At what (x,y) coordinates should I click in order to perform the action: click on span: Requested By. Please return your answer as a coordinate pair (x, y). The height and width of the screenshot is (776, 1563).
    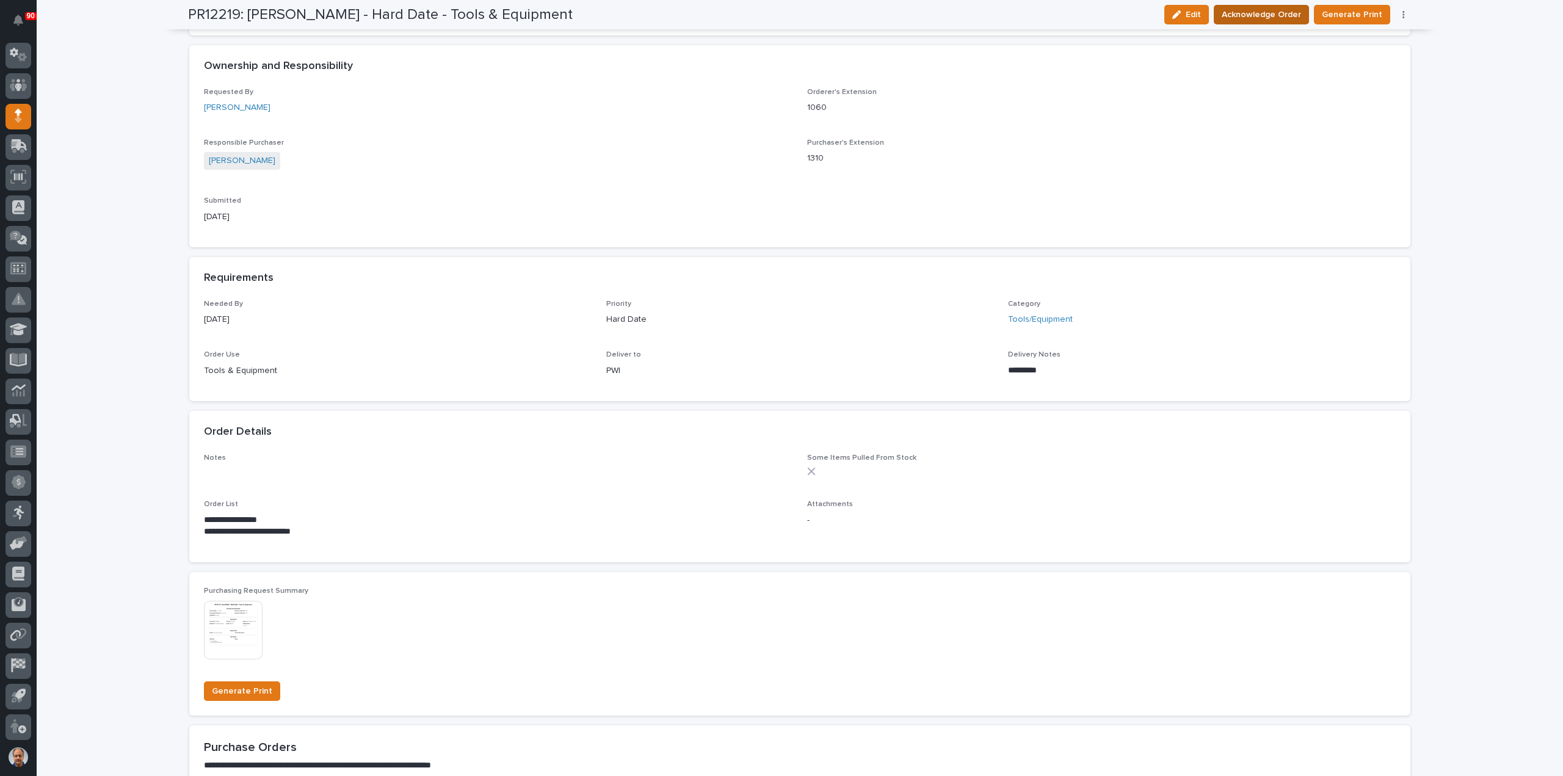
    Looking at the image, I should click on (228, 92).